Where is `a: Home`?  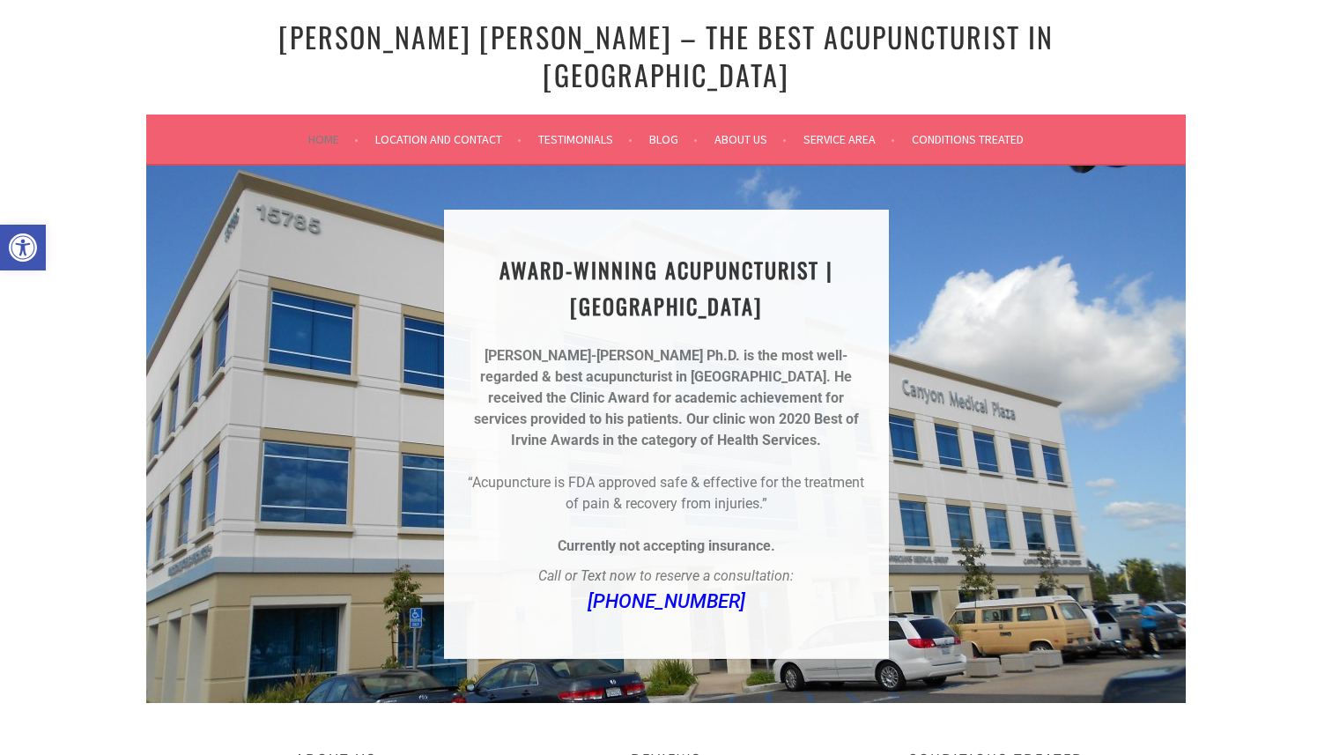 a: Home is located at coordinates (333, 139).